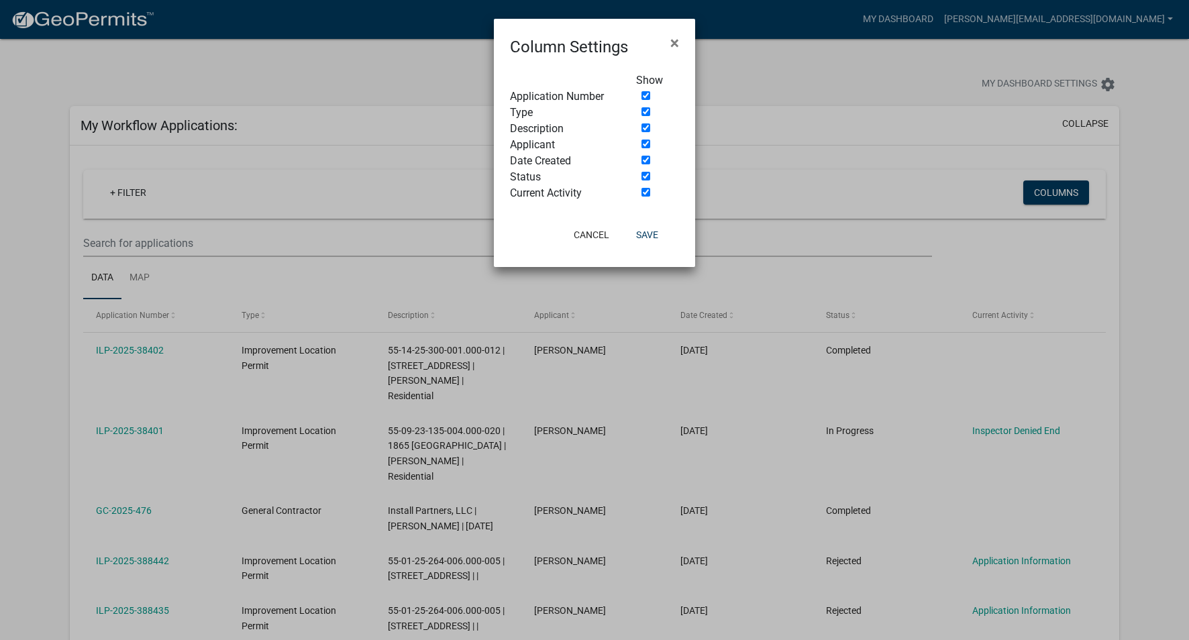 This screenshot has height=640, width=1189. Describe the element at coordinates (563, 97) in the screenshot. I see `div: Application Number` at that location.